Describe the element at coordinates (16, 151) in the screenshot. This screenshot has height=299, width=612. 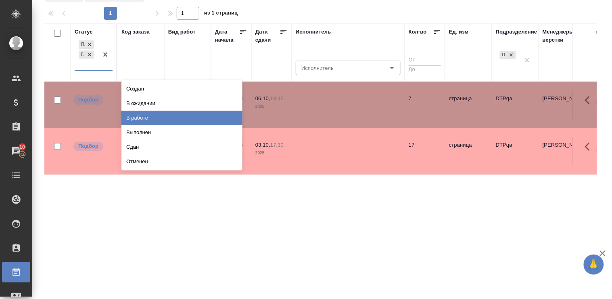
I see `a: 10` at that location.